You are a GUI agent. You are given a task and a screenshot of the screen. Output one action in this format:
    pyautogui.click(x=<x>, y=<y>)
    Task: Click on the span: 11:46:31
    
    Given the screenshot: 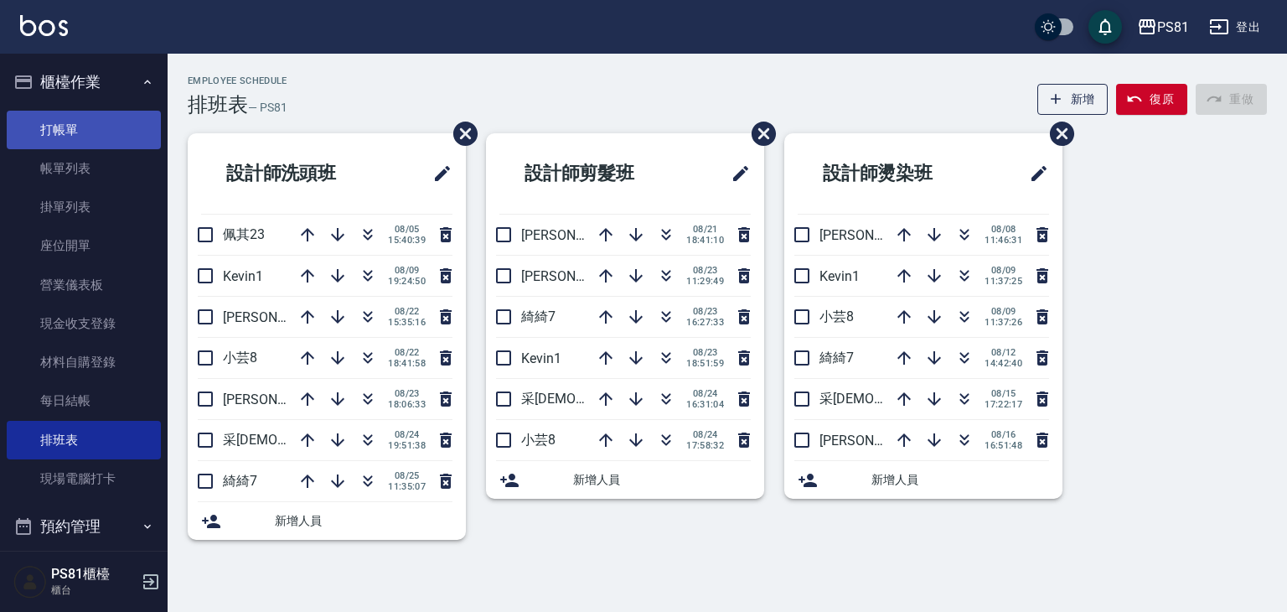 What is the action you would take?
    pyautogui.click(x=1003, y=240)
    